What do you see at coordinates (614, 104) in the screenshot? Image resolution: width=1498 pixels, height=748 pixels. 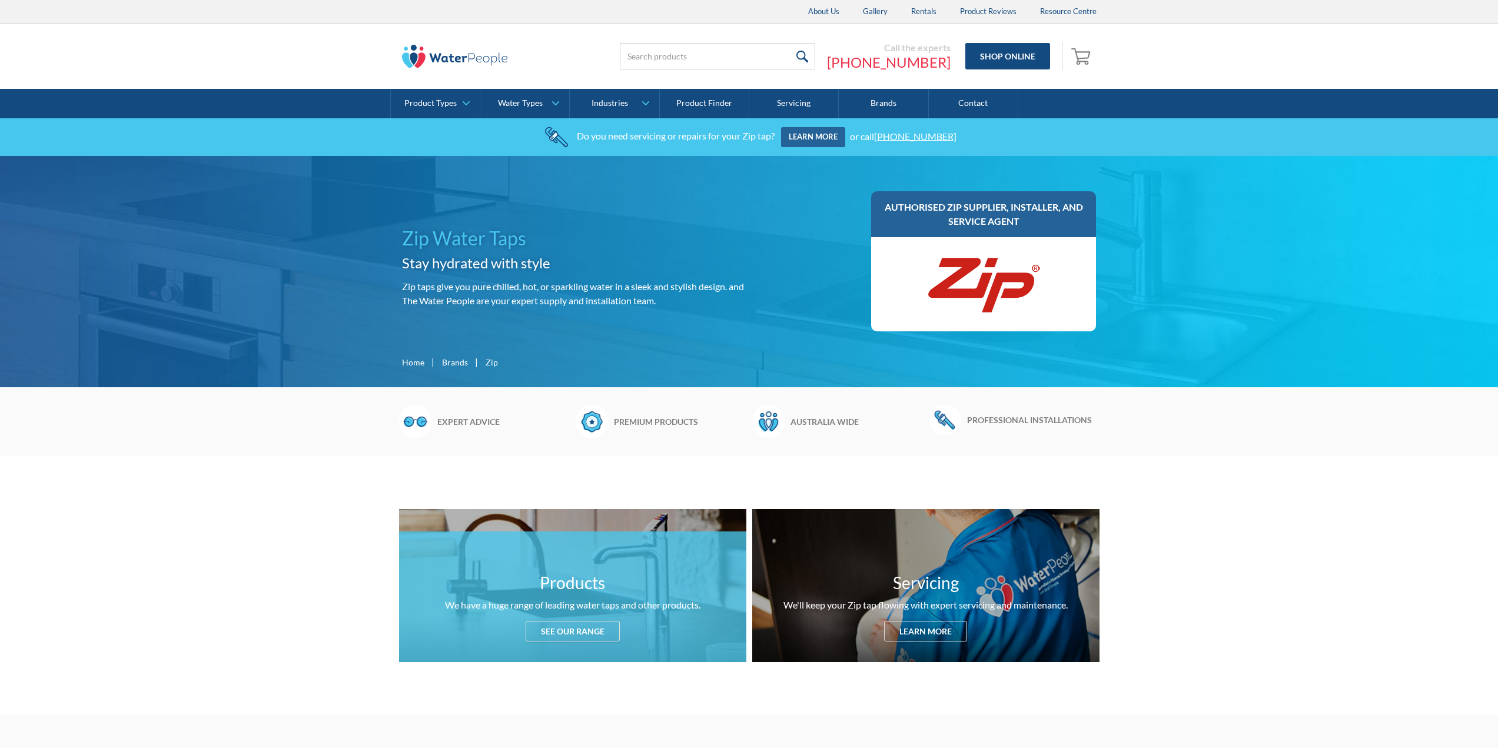 I see `a: Industries` at bounding box center [614, 104].